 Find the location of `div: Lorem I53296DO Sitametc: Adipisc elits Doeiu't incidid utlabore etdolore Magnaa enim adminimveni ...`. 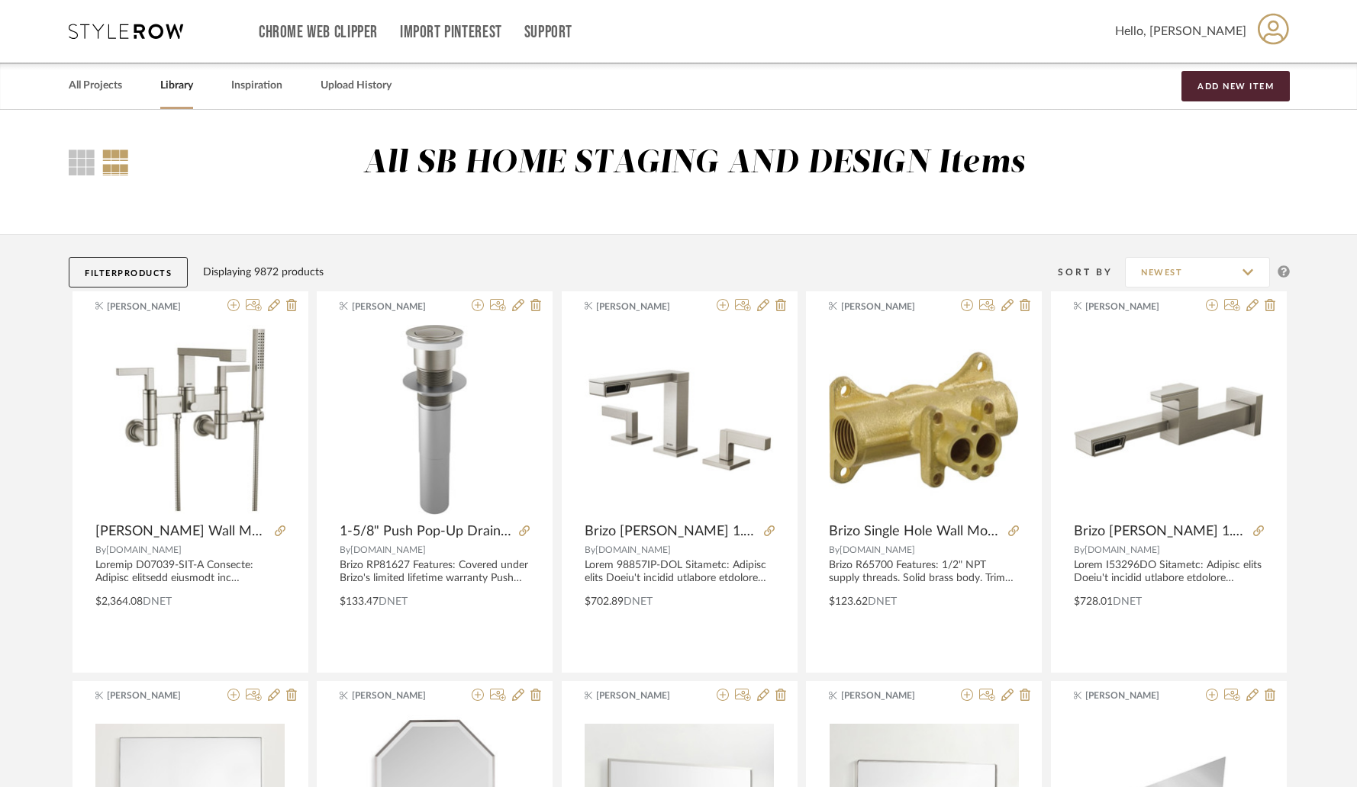

div: Lorem I53296DO Sitametc: Adipisc elits Doeiu't incidid utlabore etdolore Magnaa enim adminimveni ... is located at coordinates (1168, 572).